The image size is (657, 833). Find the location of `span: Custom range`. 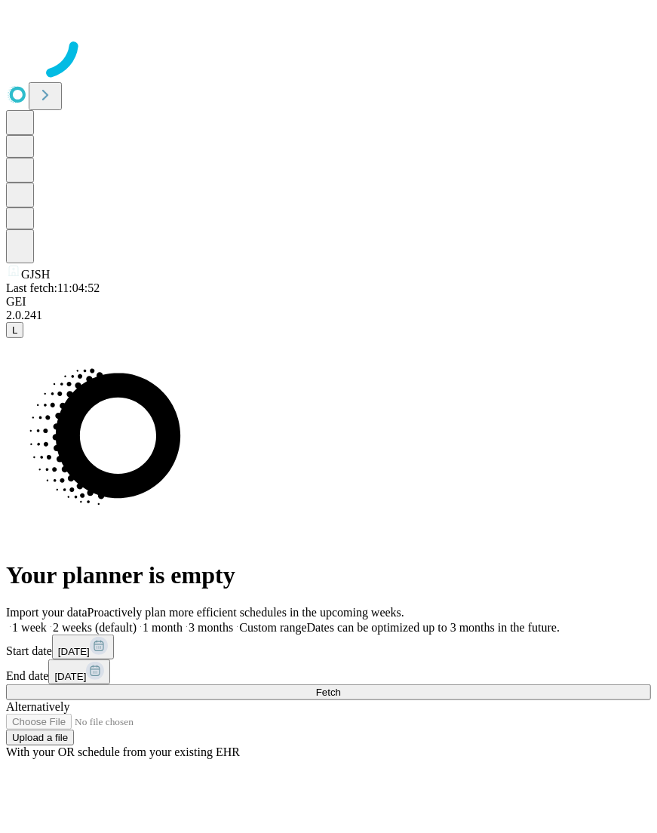

span: Custom range is located at coordinates (272, 627).